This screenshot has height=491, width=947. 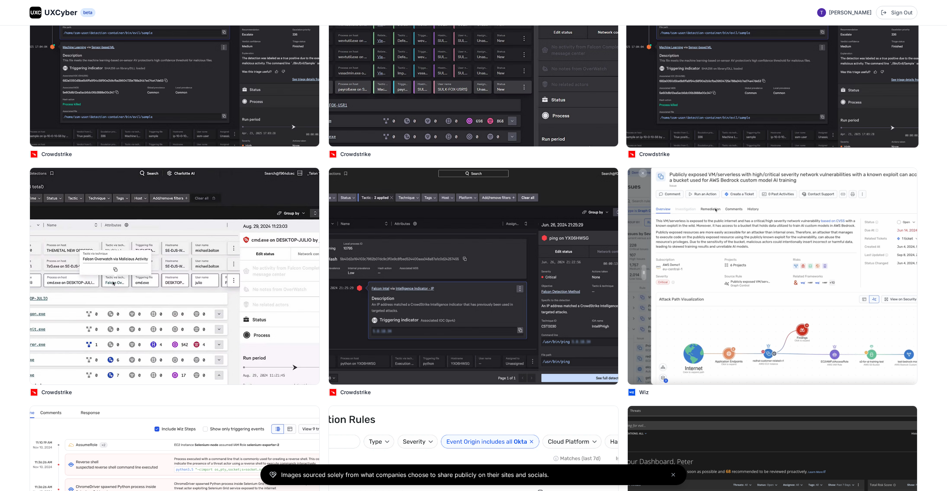 What do you see at coordinates (673, 475) in the screenshot?
I see `button: Close banner` at bounding box center [673, 475].